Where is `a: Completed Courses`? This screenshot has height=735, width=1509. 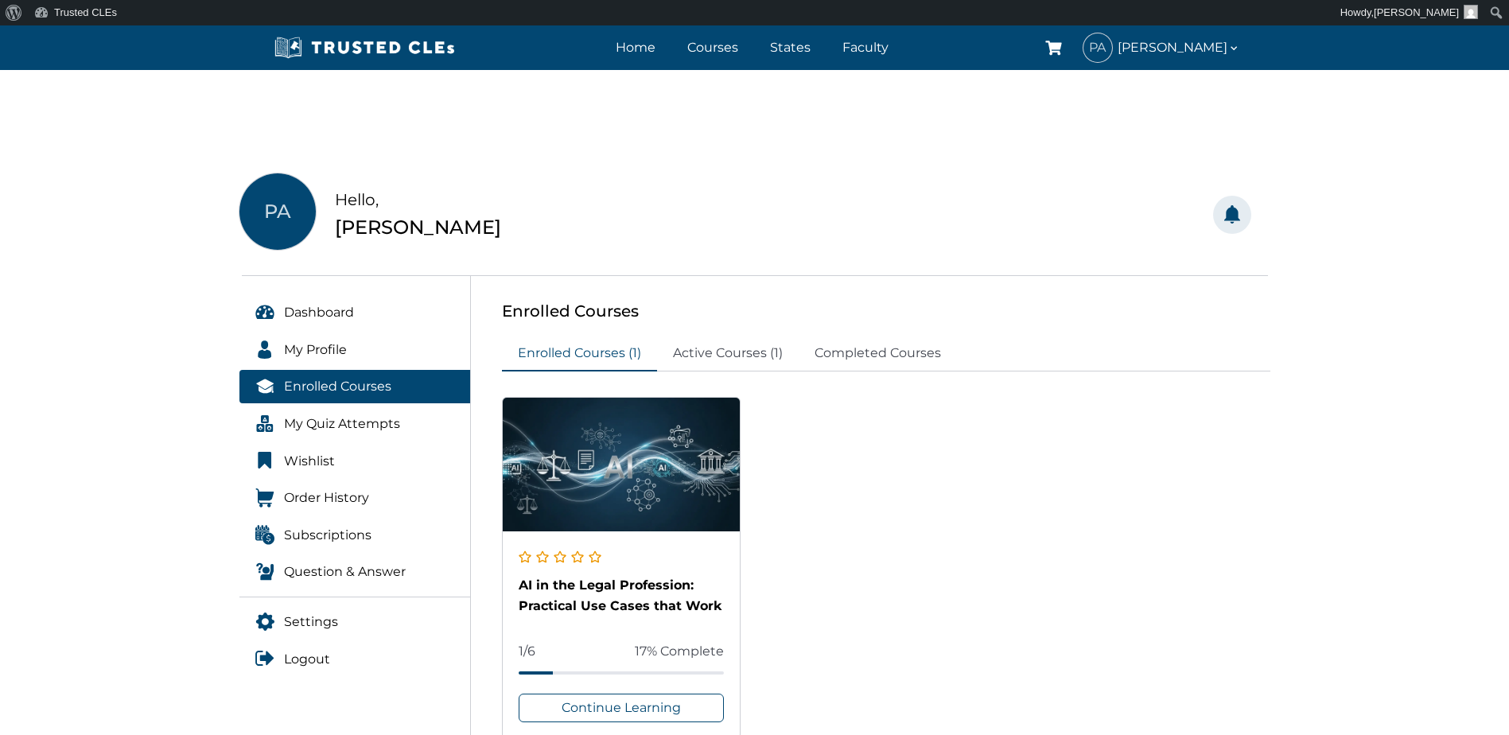 a: Completed Courses is located at coordinates (877, 354).